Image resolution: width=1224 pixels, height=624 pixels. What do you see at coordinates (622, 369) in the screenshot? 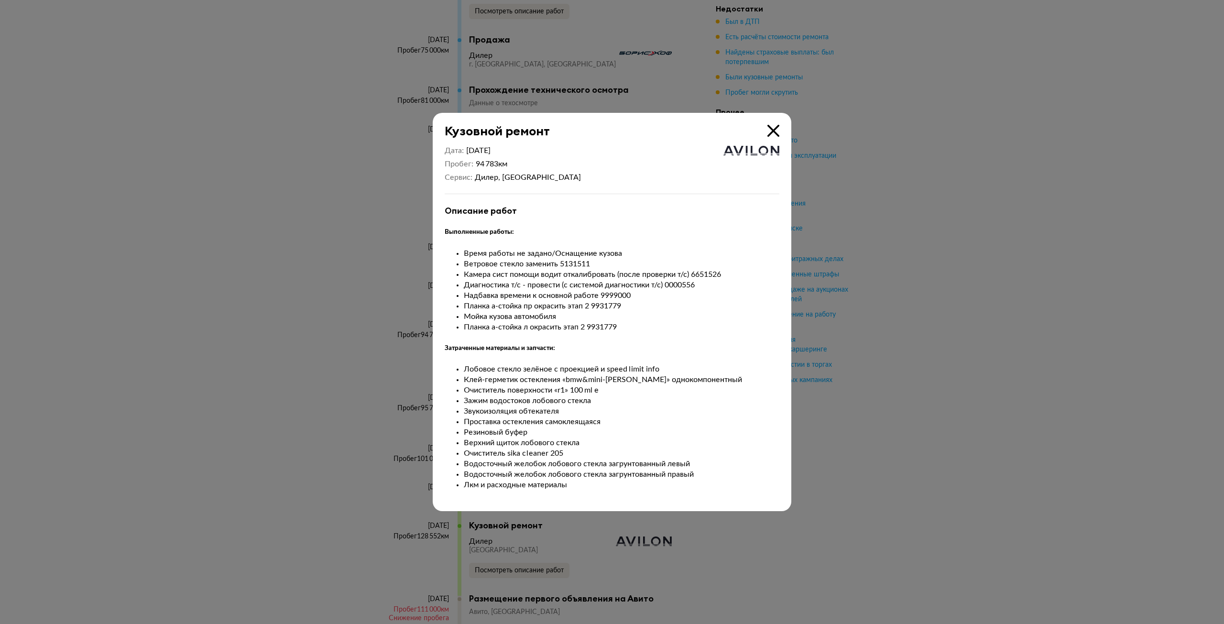
I see `li: Лобовое стекло зелёное с проекцией и speed limit info` at bounding box center [622, 369].